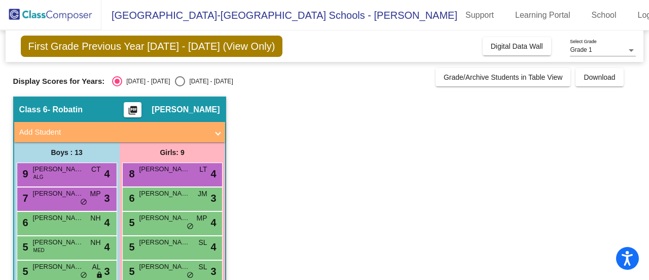 The width and height of the screenshot is (649, 280). What do you see at coordinates (67, 152) in the screenshot?
I see `div: Boys : 13` at bounding box center [67, 152].